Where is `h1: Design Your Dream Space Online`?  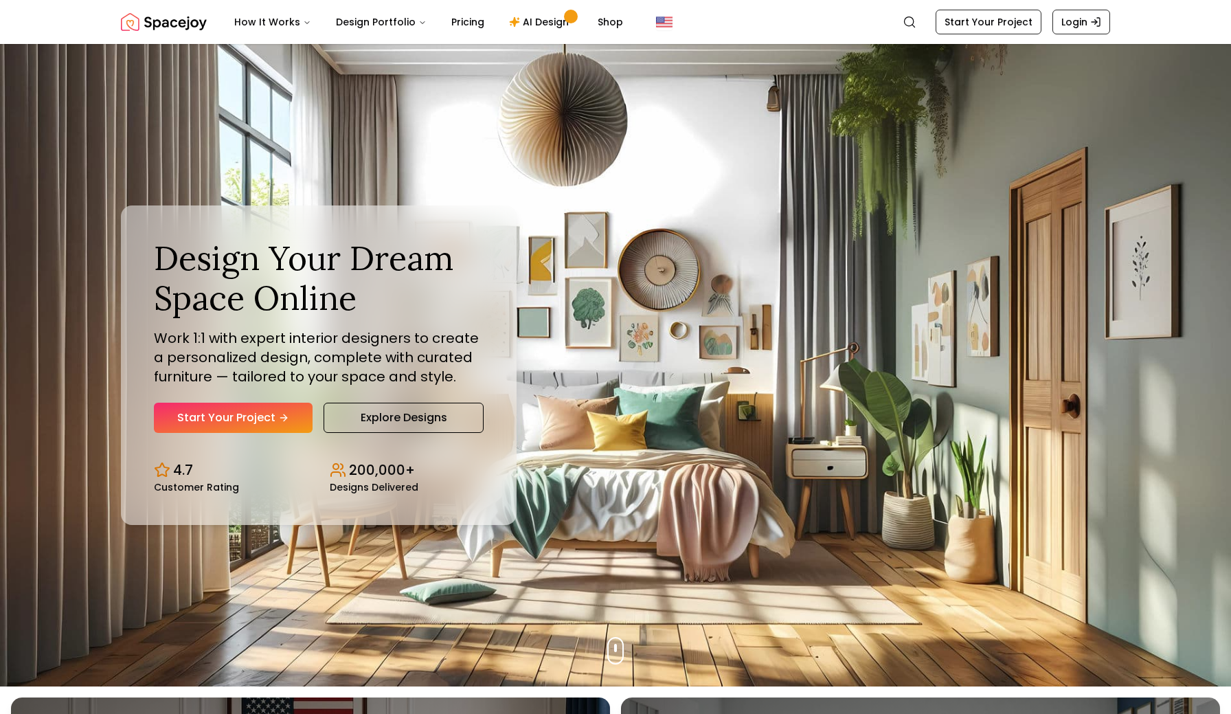
h1: Design Your Dream Space Online is located at coordinates (319, 277).